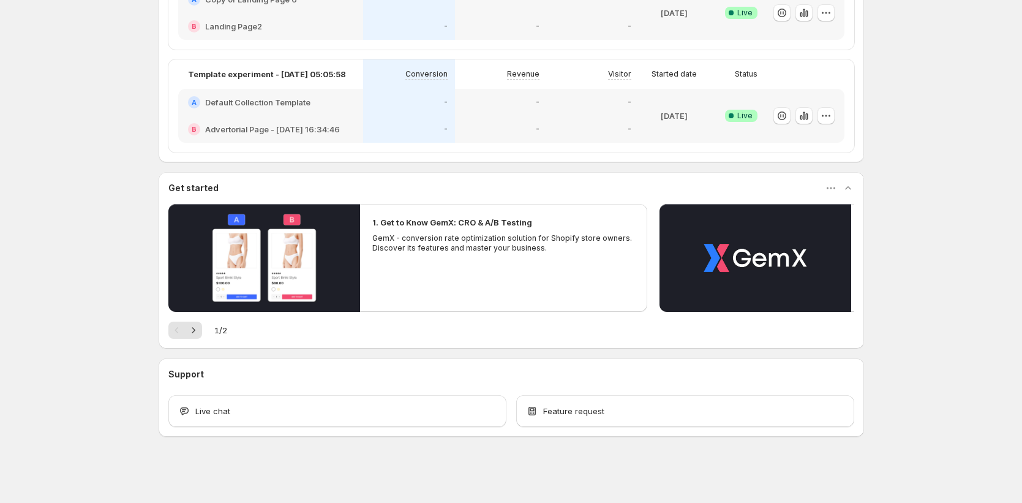  Describe the element at coordinates (185, 330) in the screenshot. I see `nav: Pagination` at that location.